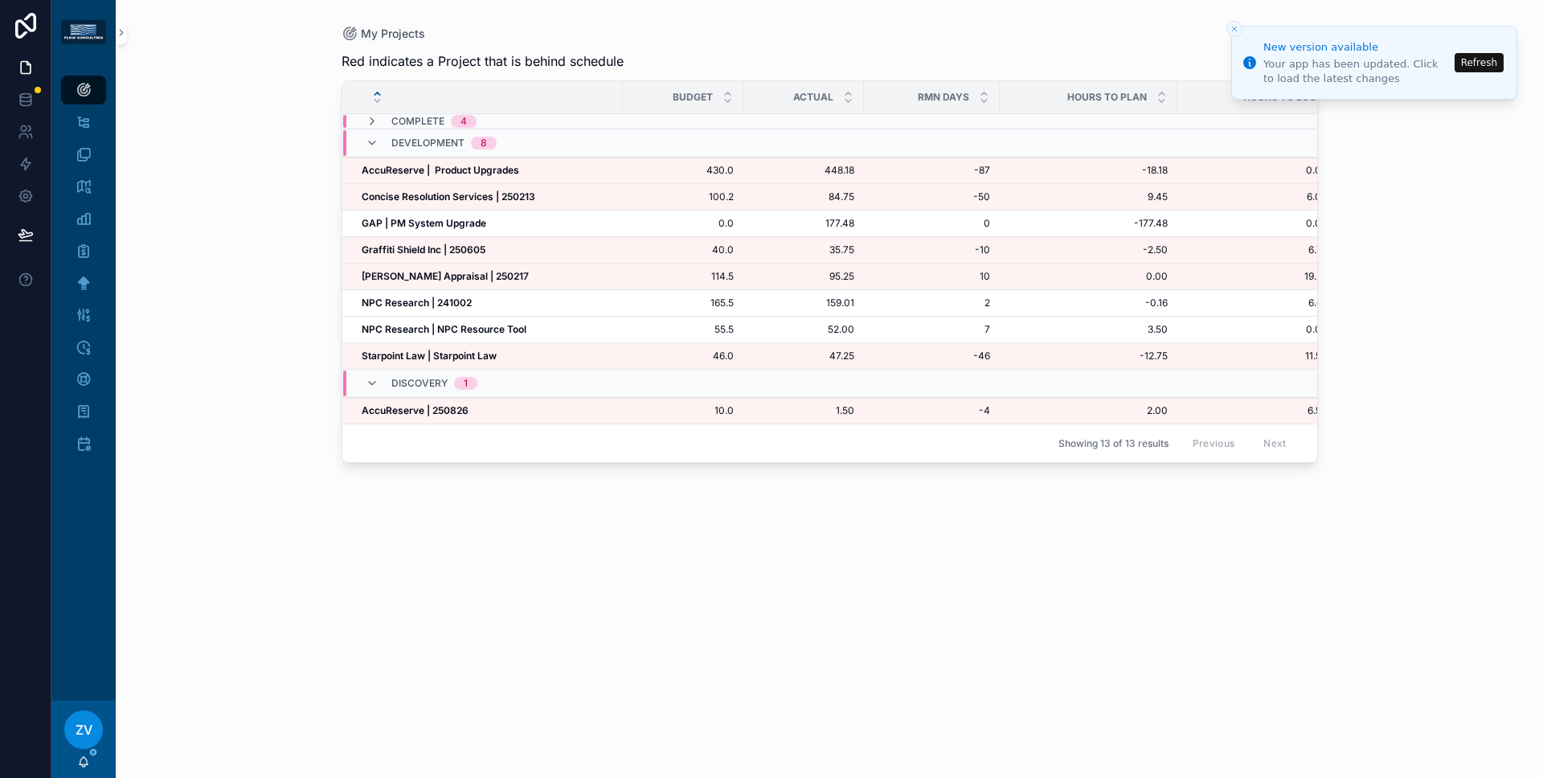 This screenshot has height=778, width=1543. Describe the element at coordinates (1088, 223) in the screenshot. I see `span: -177.48` at that location.